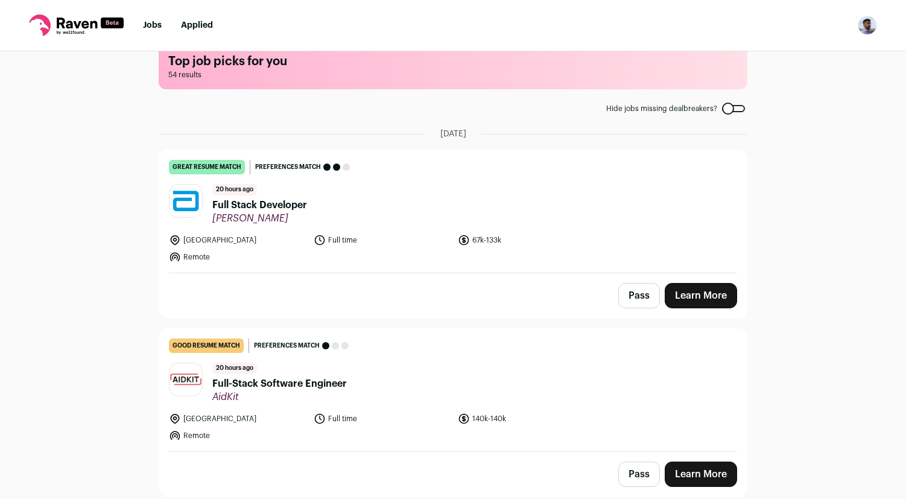  Describe the element at coordinates (186, 379) in the screenshot. I see `img: 9ed6e72d1a35004b09a7c3c0e5927805a5ea66c79e74530a9b7e1514fa7fa575.png` at that location.